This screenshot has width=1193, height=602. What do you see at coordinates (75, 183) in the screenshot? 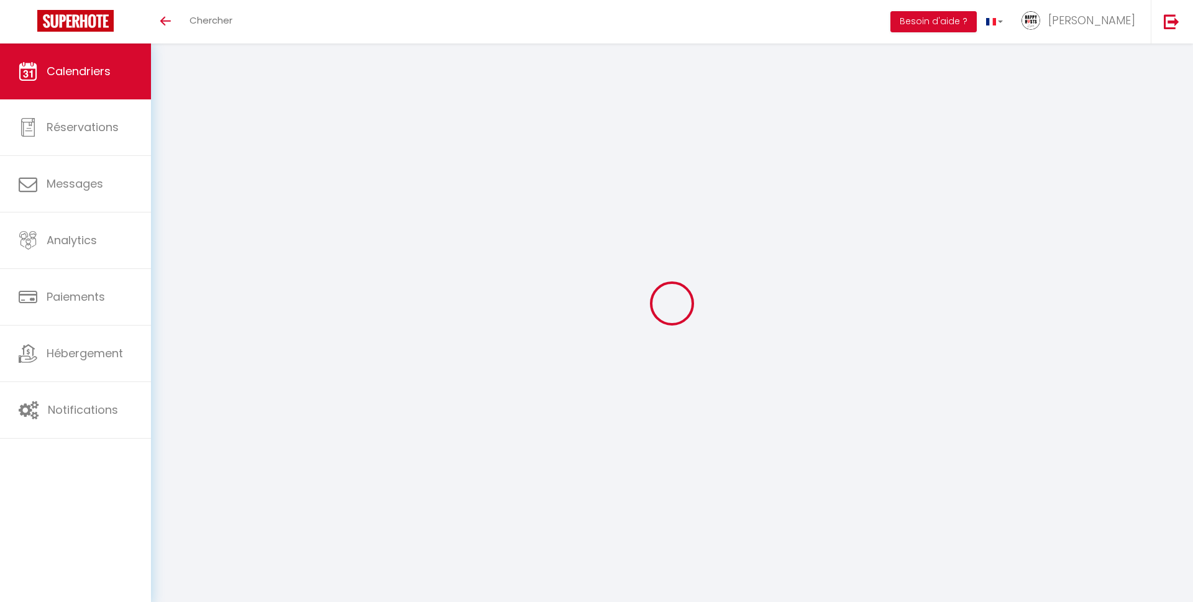
I see `span: Messages` at bounding box center [75, 183].